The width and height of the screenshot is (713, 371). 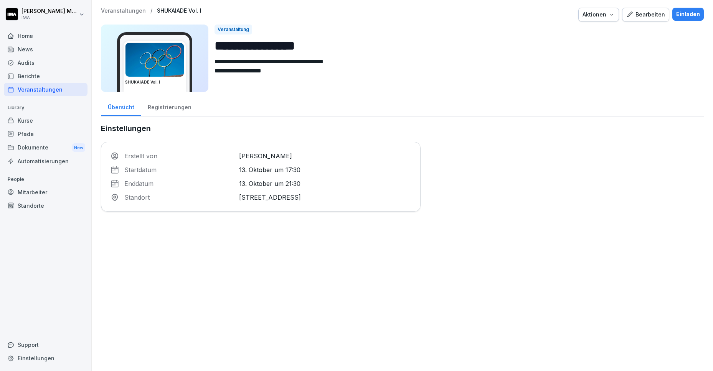 What do you see at coordinates (179, 170) in the screenshot?
I see `p: Startdatum` at bounding box center [179, 170].